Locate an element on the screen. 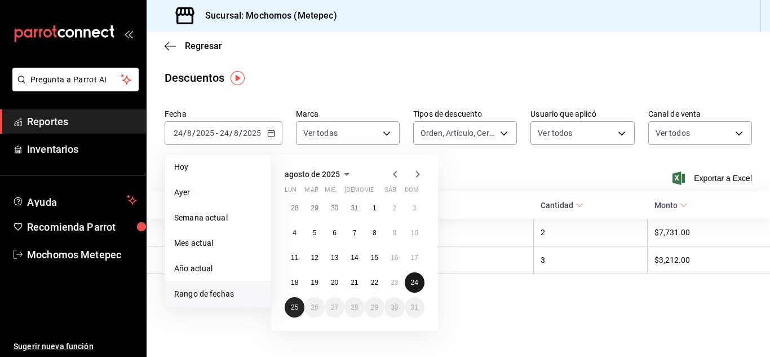  abbr: 27 de agosto de 2025 is located at coordinates (334, 307).